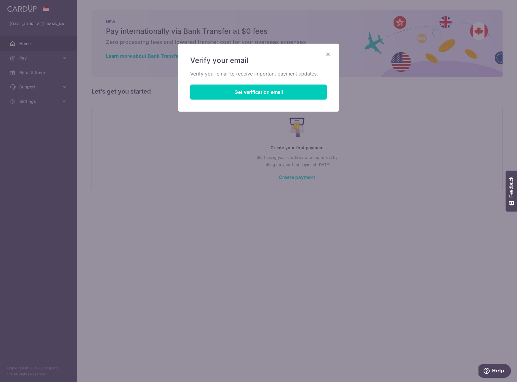  What do you see at coordinates (511, 191) in the screenshot?
I see `button: Feedback - Show survey` at bounding box center [511, 191].